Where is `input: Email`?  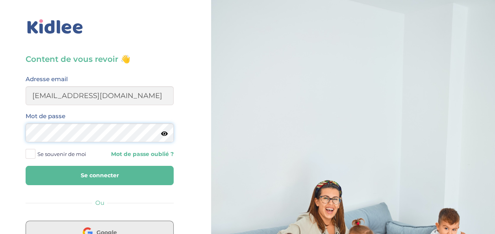
input: Email is located at coordinates (100, 96).